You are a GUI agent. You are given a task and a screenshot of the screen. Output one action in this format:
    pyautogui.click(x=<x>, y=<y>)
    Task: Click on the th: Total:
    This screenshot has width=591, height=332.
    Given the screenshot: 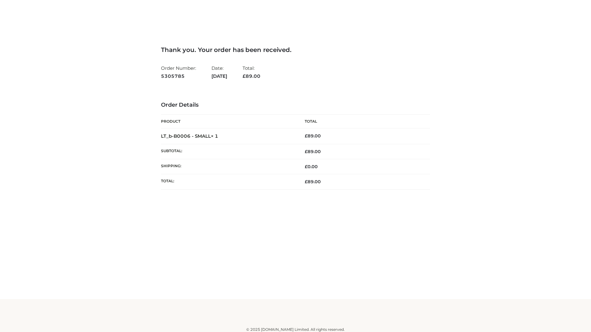 What is the action you would take?
    pyautogui.click(x=228, y=182)
    